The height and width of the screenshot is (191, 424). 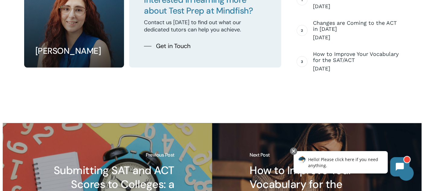 What do you see at coordinates (167, 46) in the screenshot?
I see `a: Get in Touch` at bounding box center [167, 46].